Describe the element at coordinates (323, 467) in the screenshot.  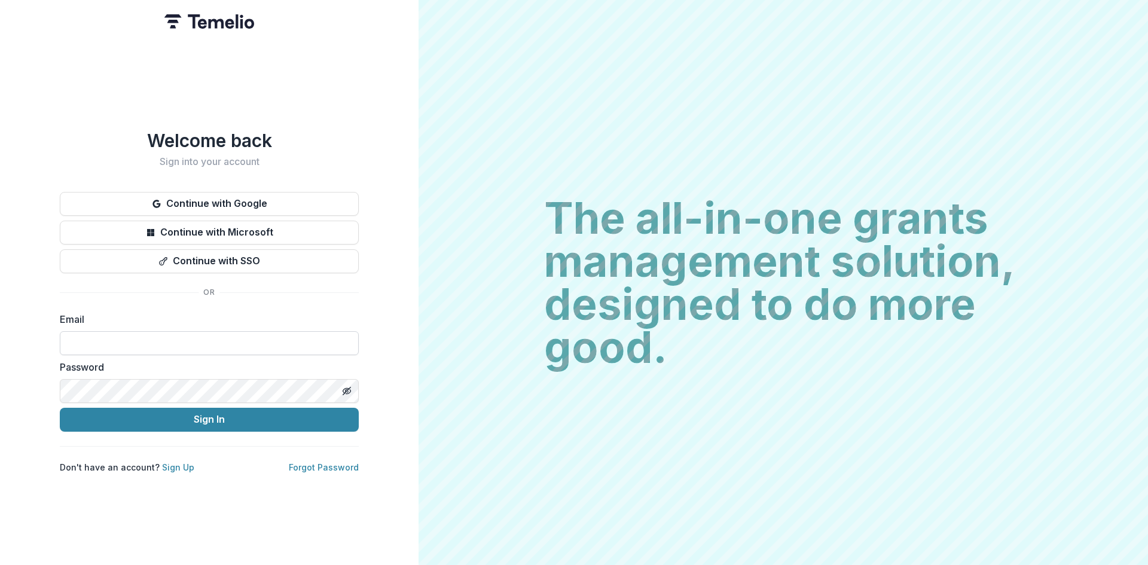
I see `a: Forgot Password` at that location.